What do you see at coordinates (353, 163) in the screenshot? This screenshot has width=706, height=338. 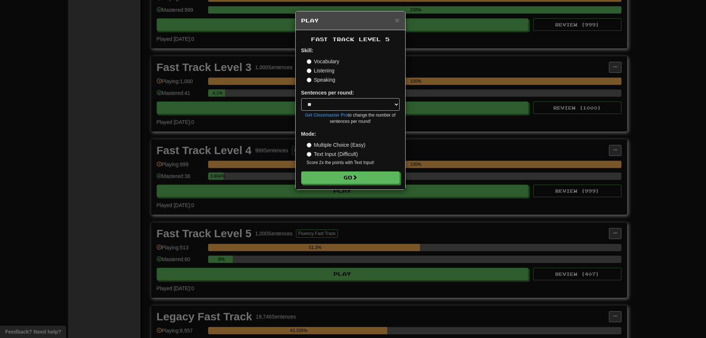 I see `small: Score 2x the points with Text Input !` at bounding box center [353, 163].